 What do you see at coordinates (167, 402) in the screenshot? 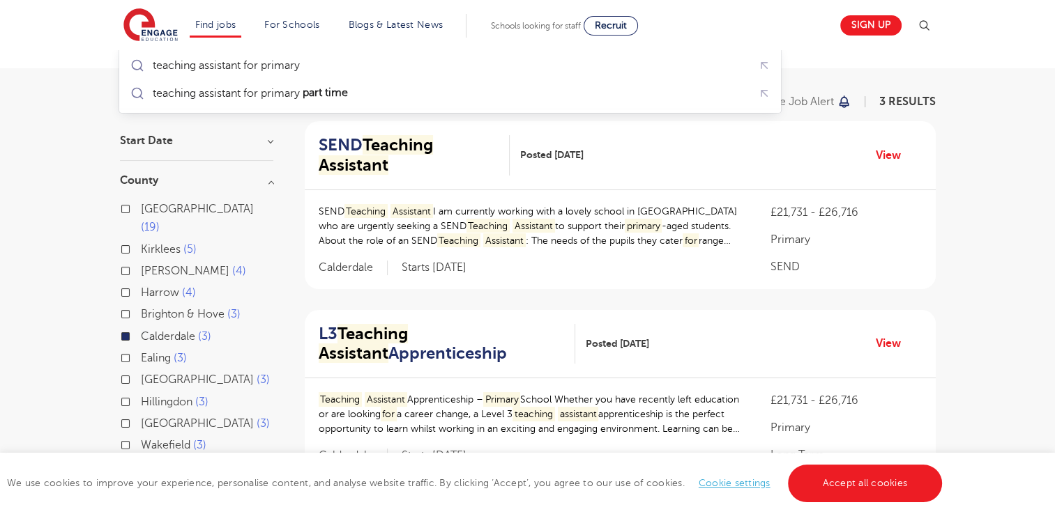
I see `span: Hillingdon` at bounding box center [167, 402].